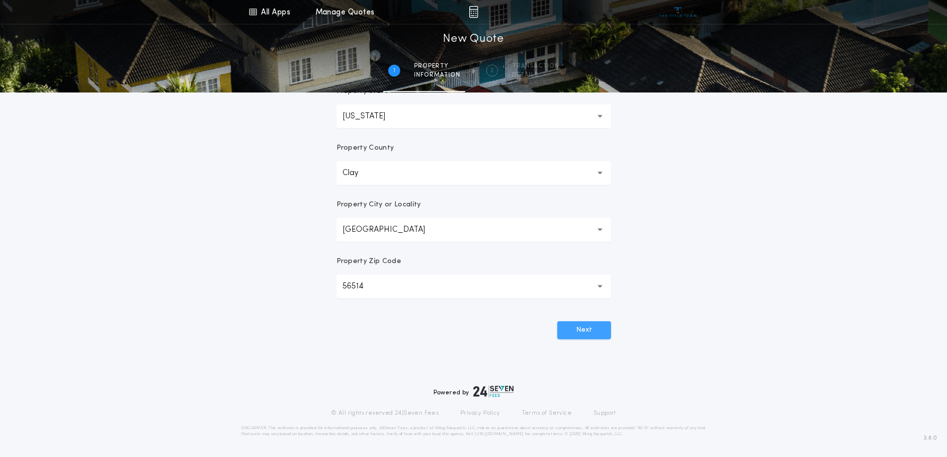 This screenshot has width=947, height=457. I want to click on p: DISCLAIMER: This estimate is provided for informational purposes only. 24|Seven Fees, a product o..., so click(474, 431).